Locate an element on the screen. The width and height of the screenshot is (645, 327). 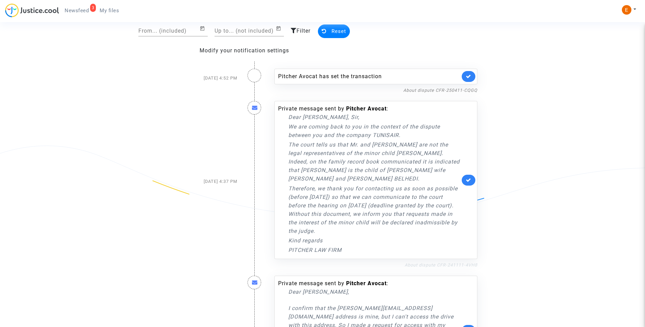
a: Modify your notification settings is located at coordinates (244, 50).